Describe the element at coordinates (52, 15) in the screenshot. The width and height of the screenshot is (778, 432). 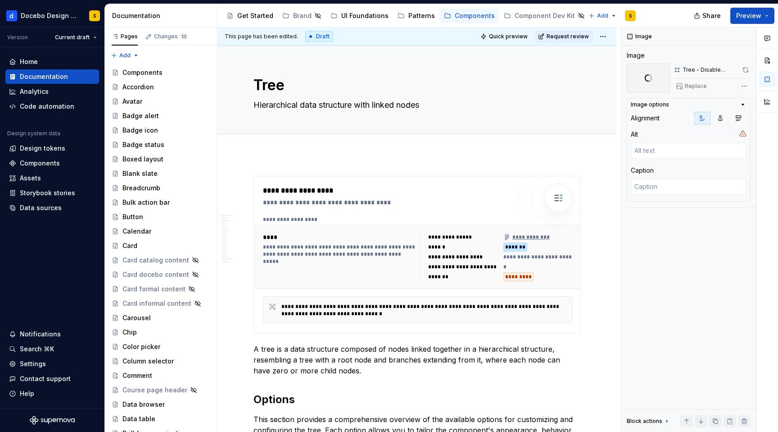
I see `button: Docebo Design SystemS` at that location.